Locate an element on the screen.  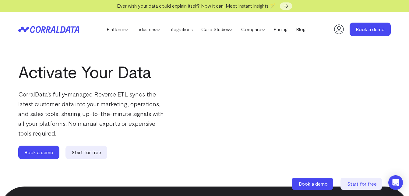
div: Open Intercom Messenger is located at coordinates (396, 182).